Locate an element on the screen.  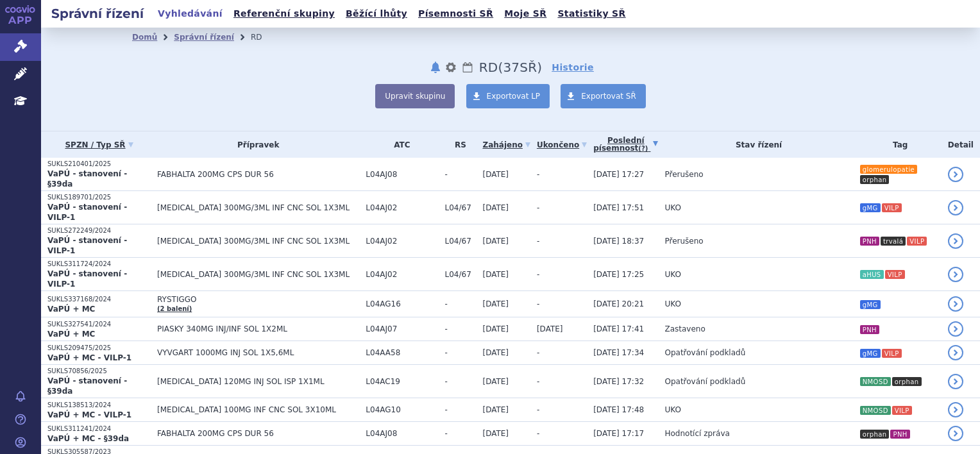
th: Tag is located at coordinates (897, 144).